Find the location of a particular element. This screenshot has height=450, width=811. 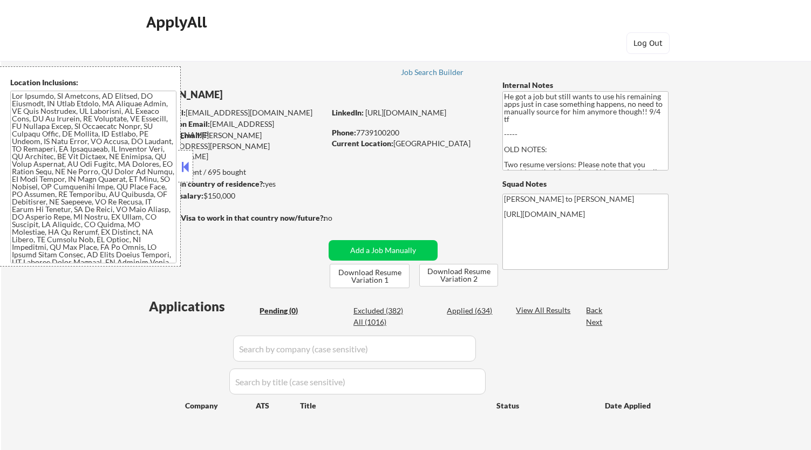

input: Search by title (case sensitive) is located at coordinates (357, 382).